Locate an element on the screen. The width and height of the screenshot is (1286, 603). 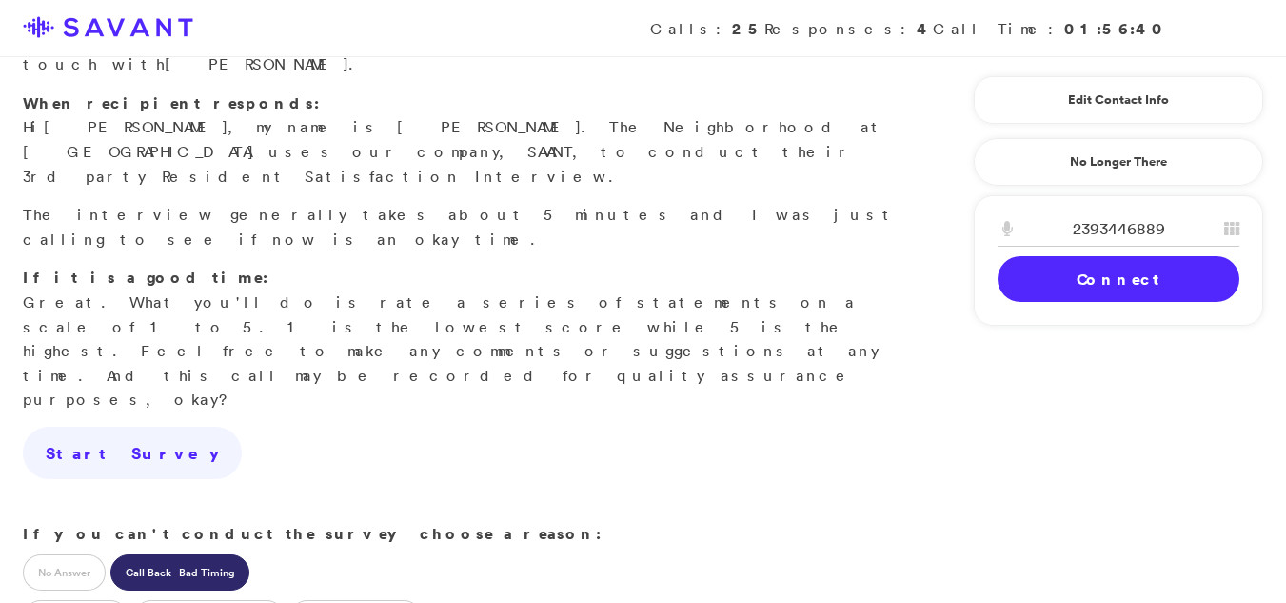
a: No Longer There is located at coordinates (1119, 162).